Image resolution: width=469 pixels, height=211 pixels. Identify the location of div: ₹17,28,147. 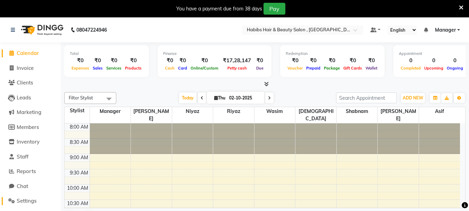
(237, 60).